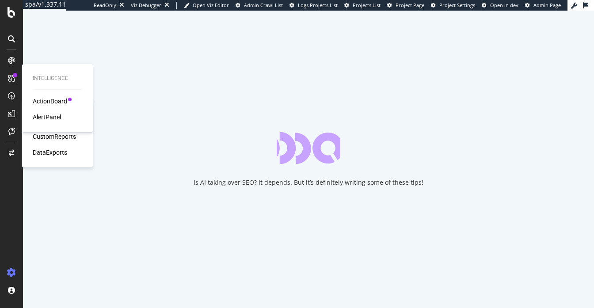 The height and width of the screenshot is (308, 594). What do you see at coordinates (453, 5) in the screenshot?
I see `a: Project Settings` at bounding box center [453, 5].